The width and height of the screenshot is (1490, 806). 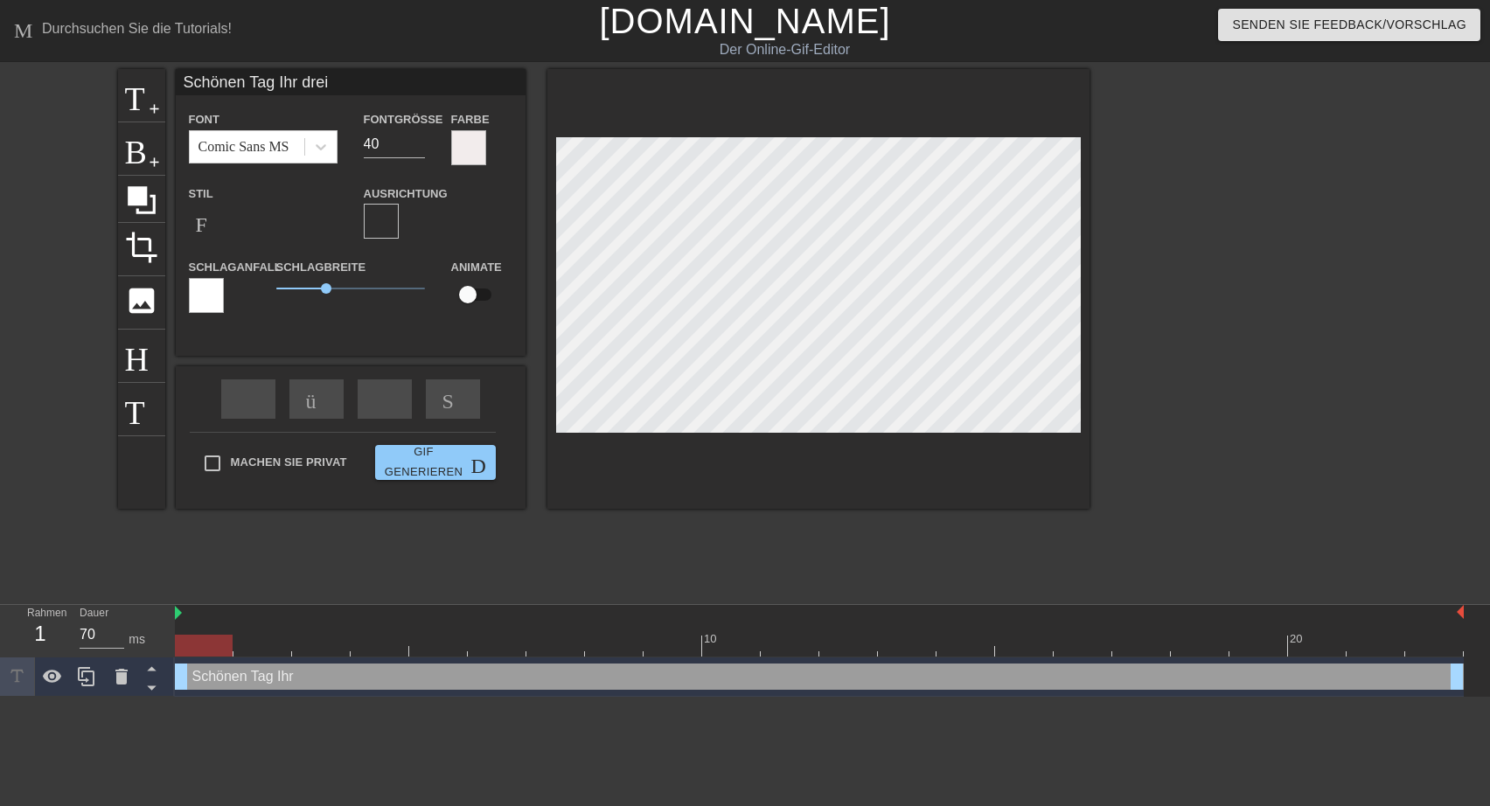 What do you see at coordinates (142, 94) in the screenshot?
I see `span: Titel` at bounding box center [142, 94].